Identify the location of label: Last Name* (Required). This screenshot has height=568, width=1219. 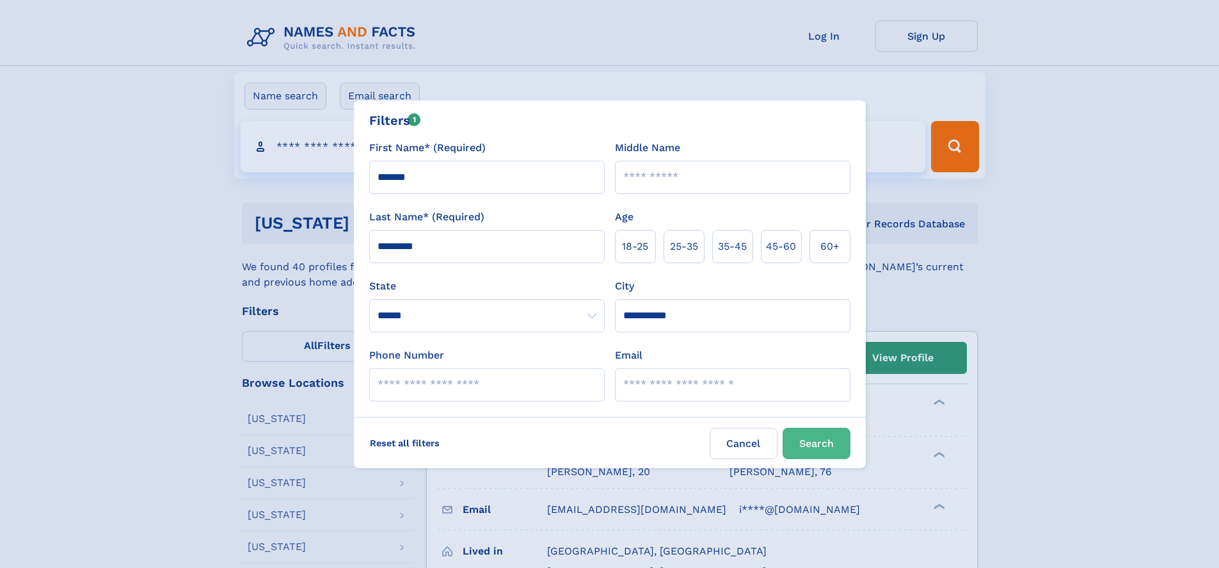
(427, 217).